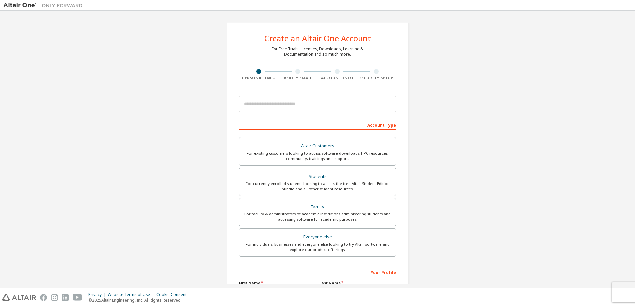 The width and height of the screenshot is (635, 307). I want to click on img: linkedin.svg, so click(65, 297).